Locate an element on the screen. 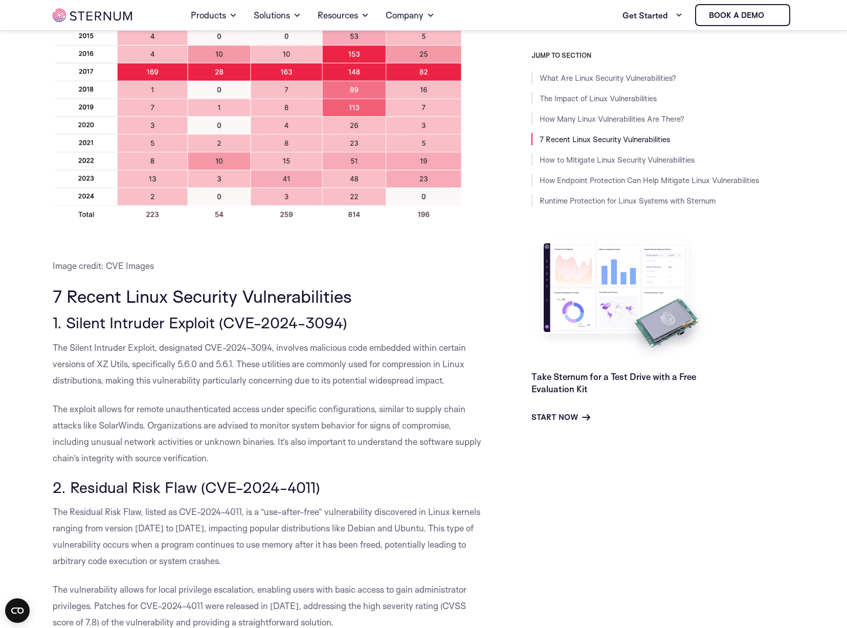 This screenshot has width=847, height=628. span: The Residual Risk Flaw, listed as CVE-2024-4011, is a “use-after-free” vulnerability discovered i... is located at coordinates (267, 536).